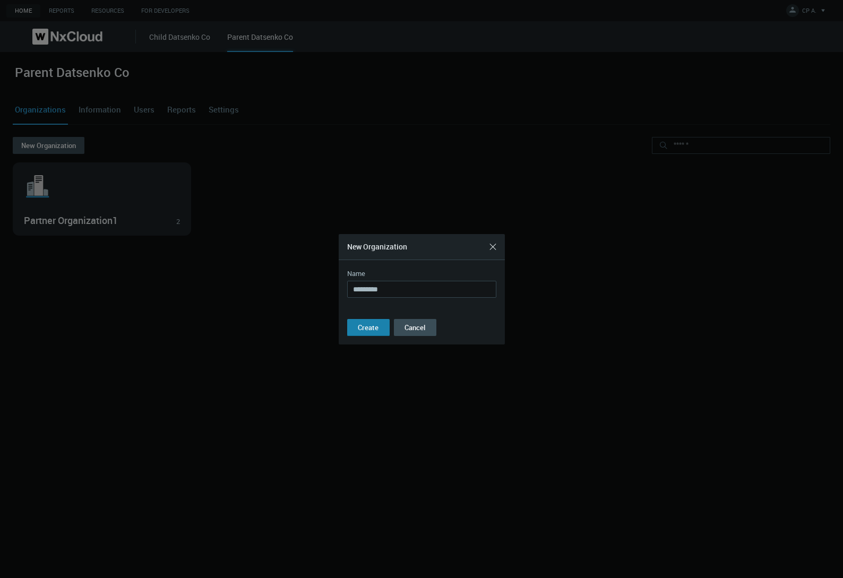  What do you see at coordinates (493, 247) in the screenshot?
I see `button: Close` at bounding box center [493, 247].